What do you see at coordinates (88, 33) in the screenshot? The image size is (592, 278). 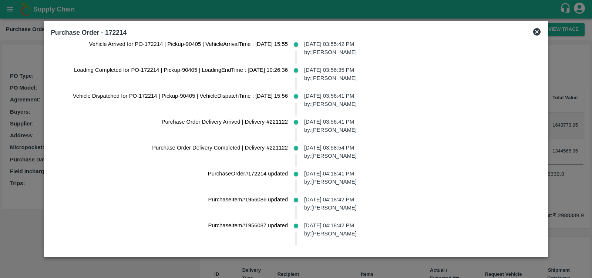 I see `b: Purchase Order - 172214` at bounding box center [88, 33].